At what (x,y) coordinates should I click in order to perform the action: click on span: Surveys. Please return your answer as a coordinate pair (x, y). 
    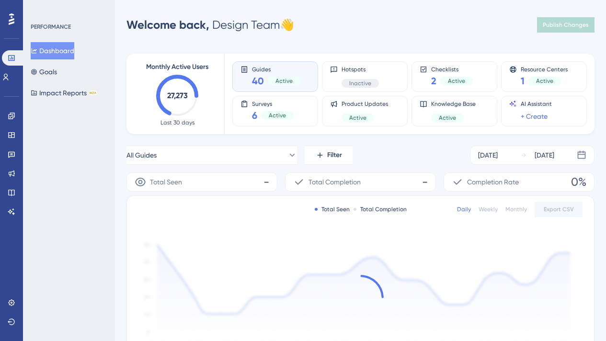
    Looking at the image, I should click on (273, 103).